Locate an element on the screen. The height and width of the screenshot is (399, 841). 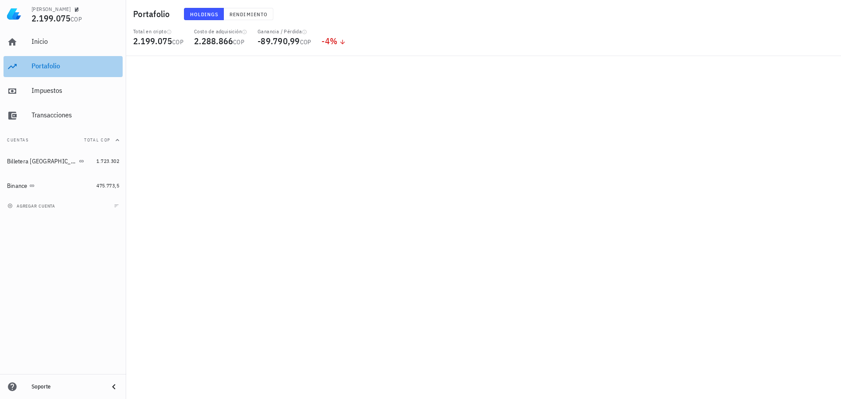
div: Ganancia / Pérdida is located at coordinates (284, 32).